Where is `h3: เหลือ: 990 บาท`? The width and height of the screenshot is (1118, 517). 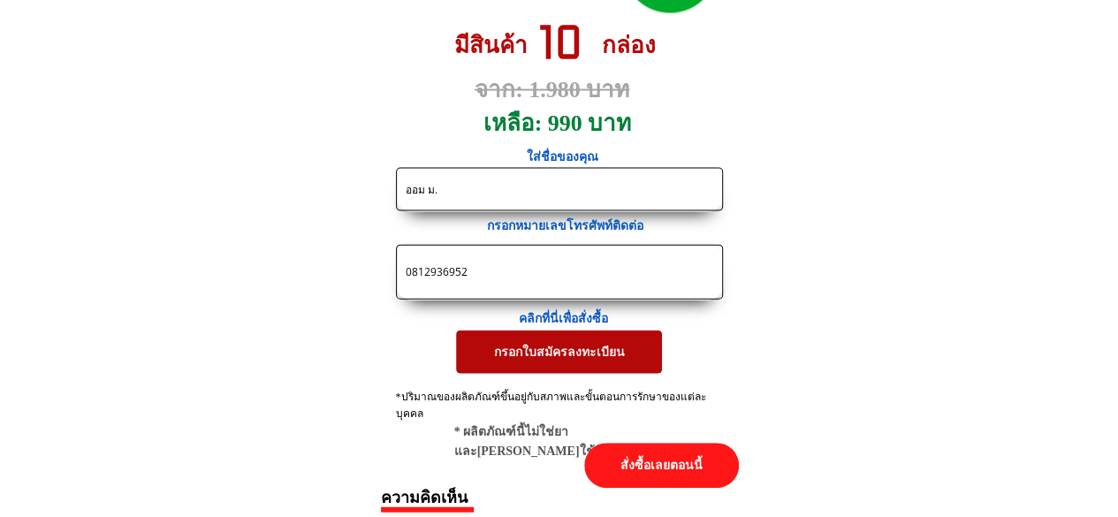 h3: เหลือ: 990 บาท is located at coordinates (563, 124).